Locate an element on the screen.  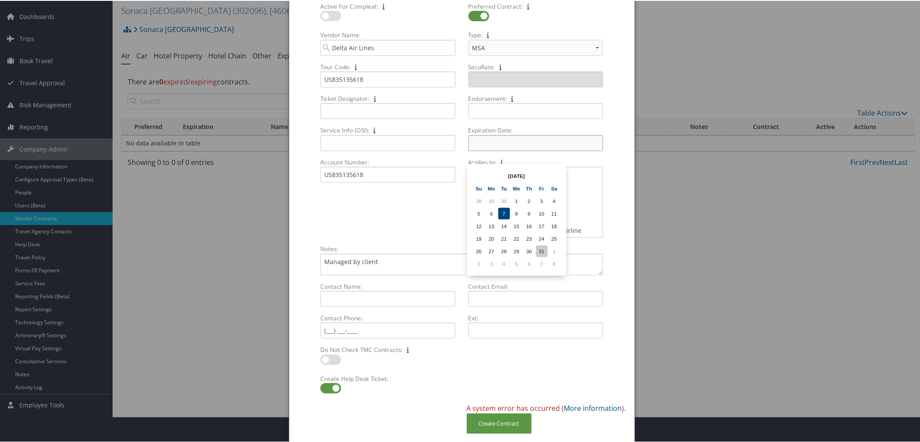
label: Contact Email: is located at coordinates (536, 286).